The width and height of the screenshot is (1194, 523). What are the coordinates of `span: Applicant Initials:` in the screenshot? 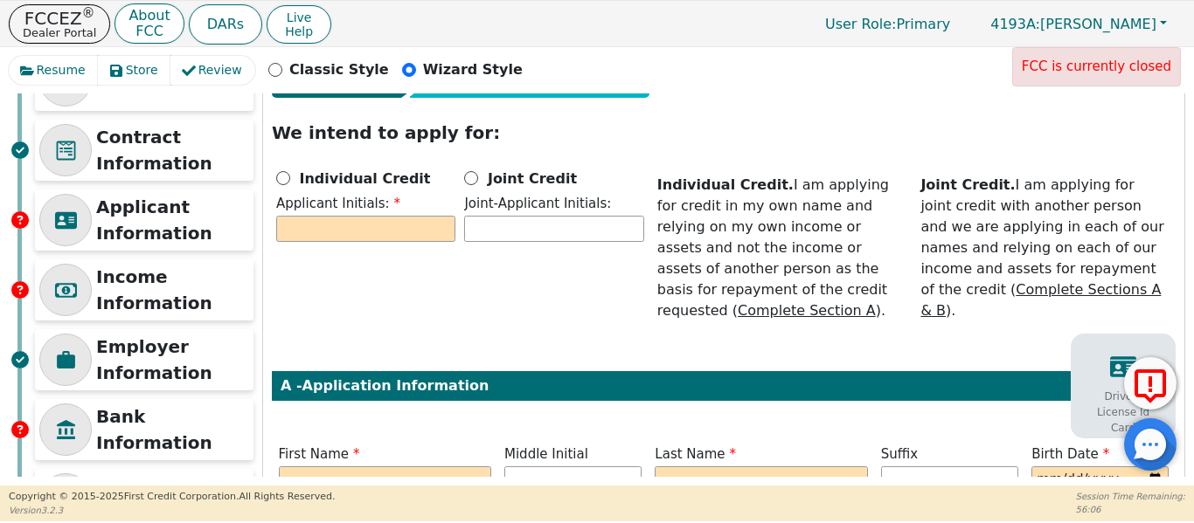 It's located at (338, 204).